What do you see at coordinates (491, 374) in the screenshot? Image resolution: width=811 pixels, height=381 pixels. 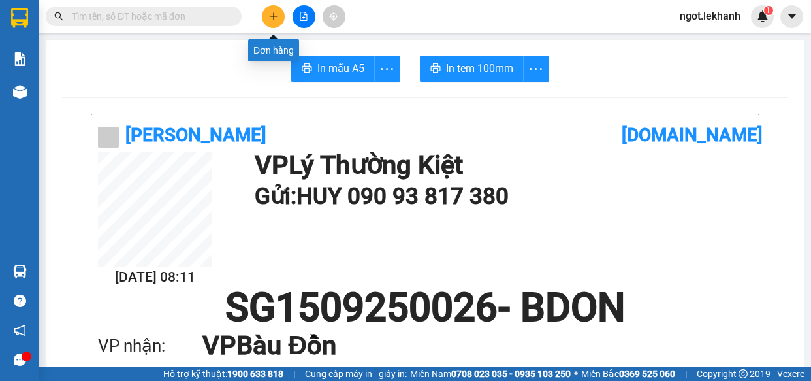 I see `span: Miền Nam` at bounding box center [491, 374].